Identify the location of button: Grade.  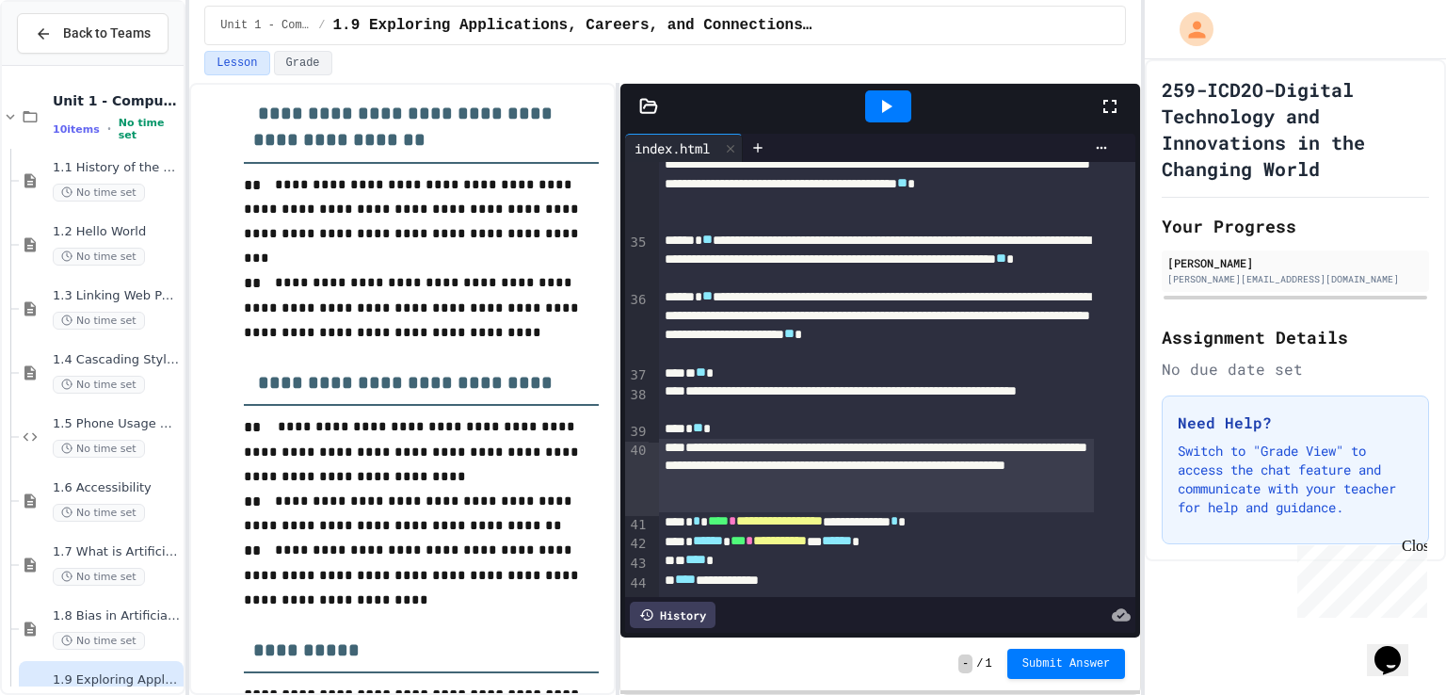
(303, 63).